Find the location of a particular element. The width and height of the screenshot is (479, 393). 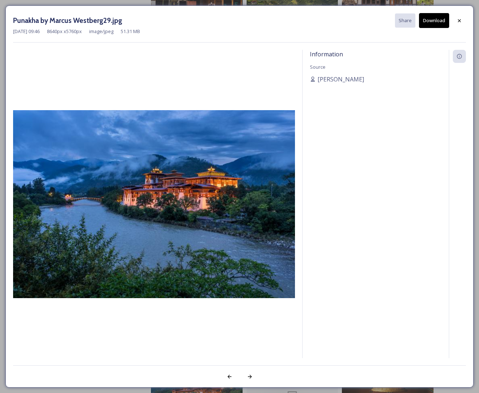

img: Punakha%2520by%2520Marcus%2520Westberg29.jpg is located at coordinates (154, 204).